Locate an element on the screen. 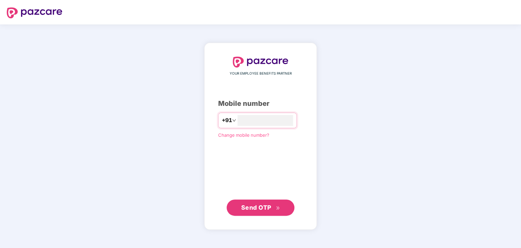  span: Send OTP is located at coordinates (256, 207).